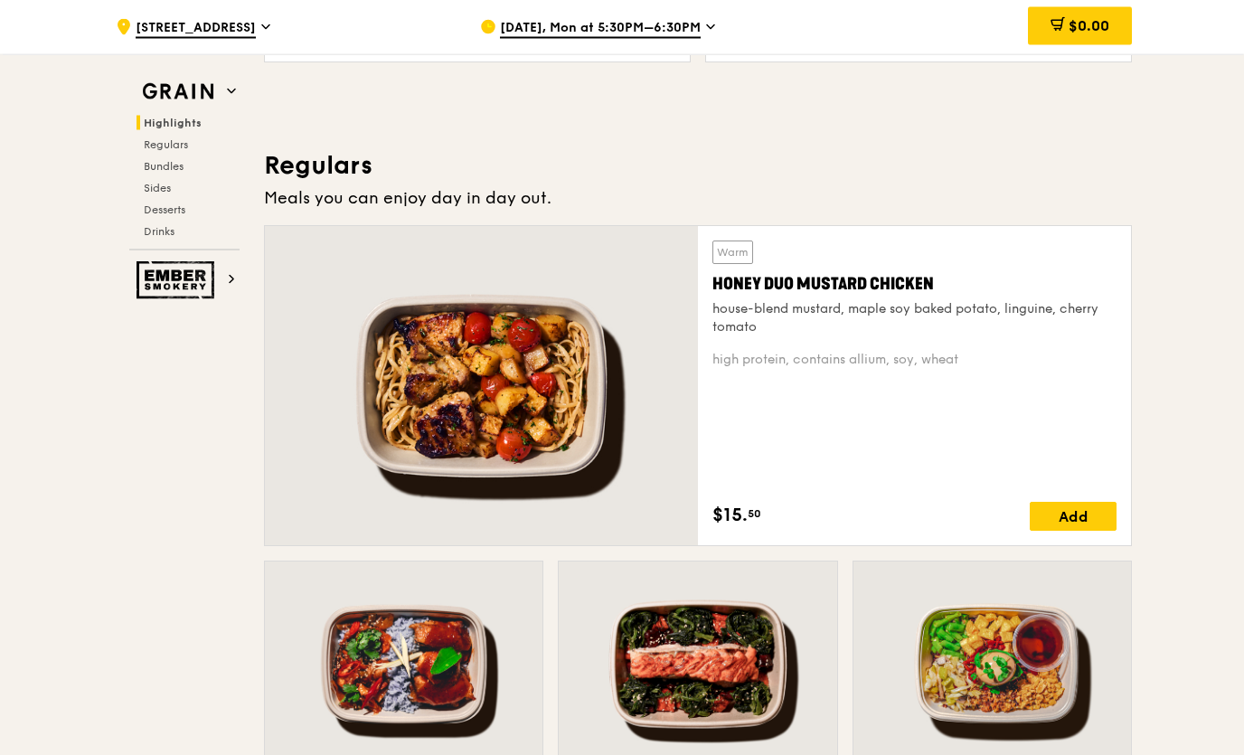  What do you see at coordinates (165, 145) in the screenshot?
I see `span: Regulars` at bounding box center [165, 145].